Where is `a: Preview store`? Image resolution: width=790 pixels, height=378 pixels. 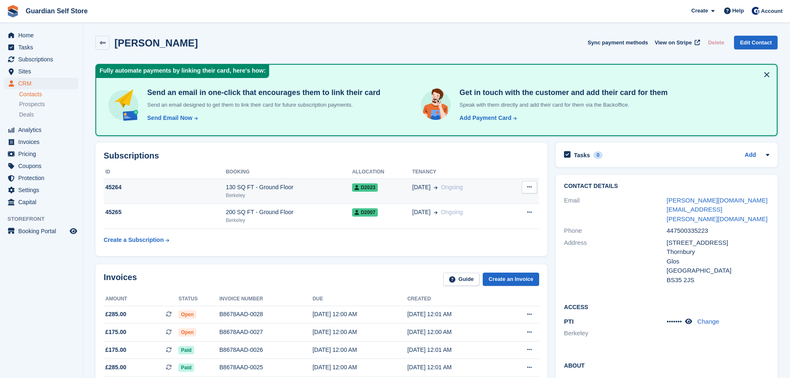 a: Preview store is located at coordinates (73, 231).